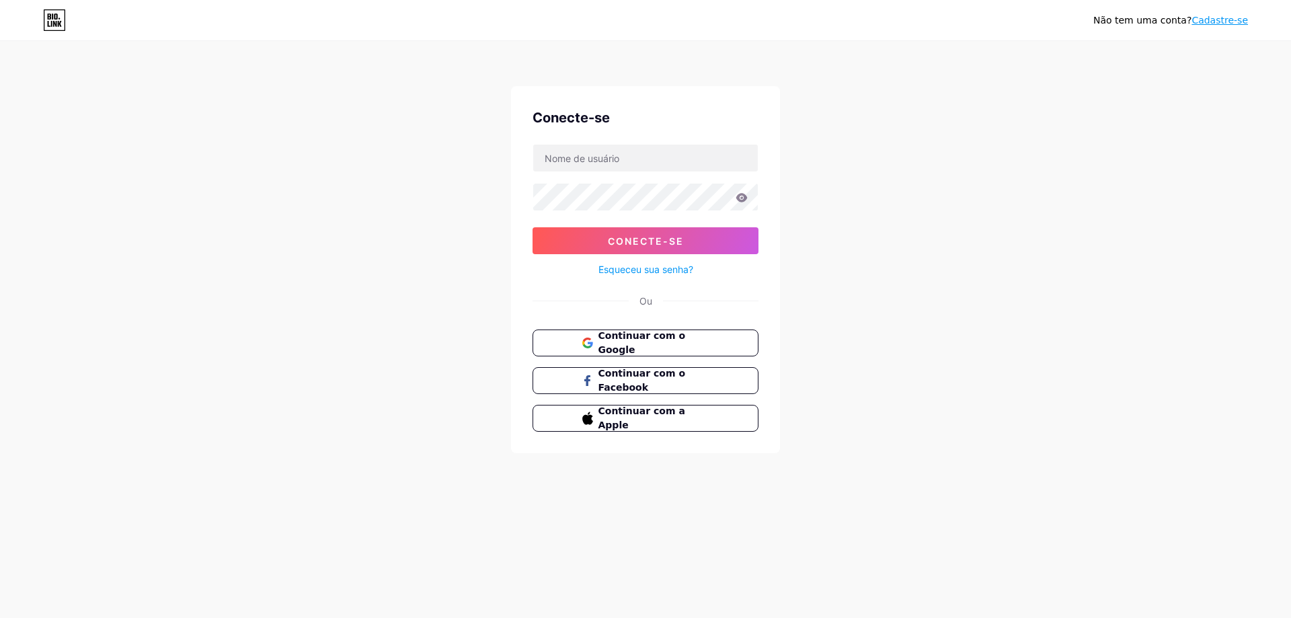 This screenshot has width=1291, height=618. Describe the element at coordinates (646, 418) in the screenshot. I see `a: Continuar com a Apple` at that location.